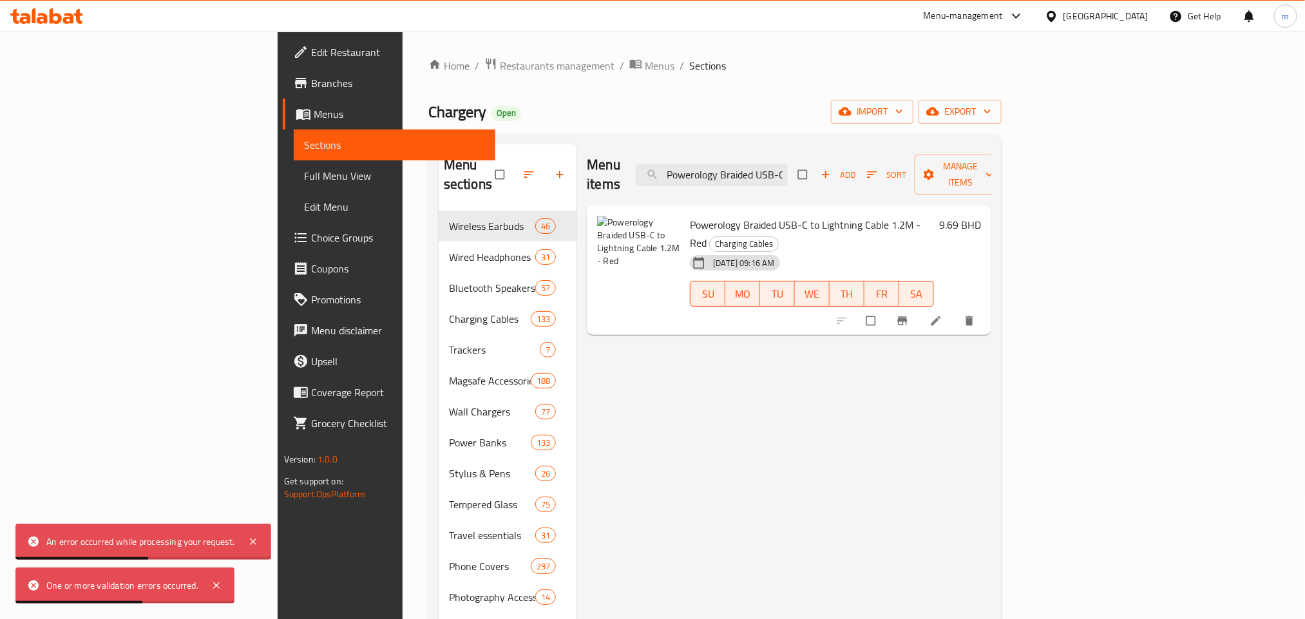  What do you see at coordinates (546, 473) in the screenshot?
I see `span: 26` at bounding box center [546, 473].